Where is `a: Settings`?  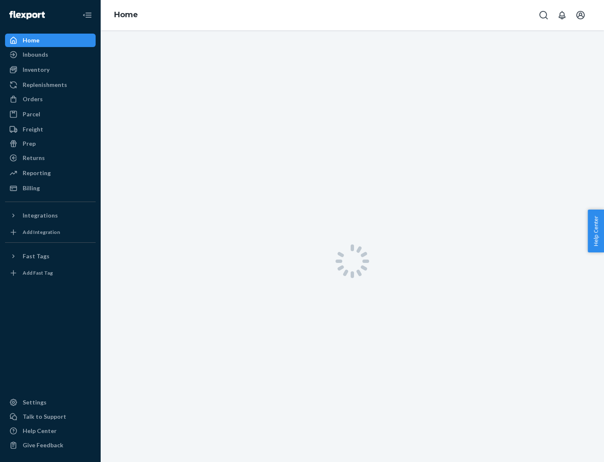
a: Settings is located at coordinates (50, 402).